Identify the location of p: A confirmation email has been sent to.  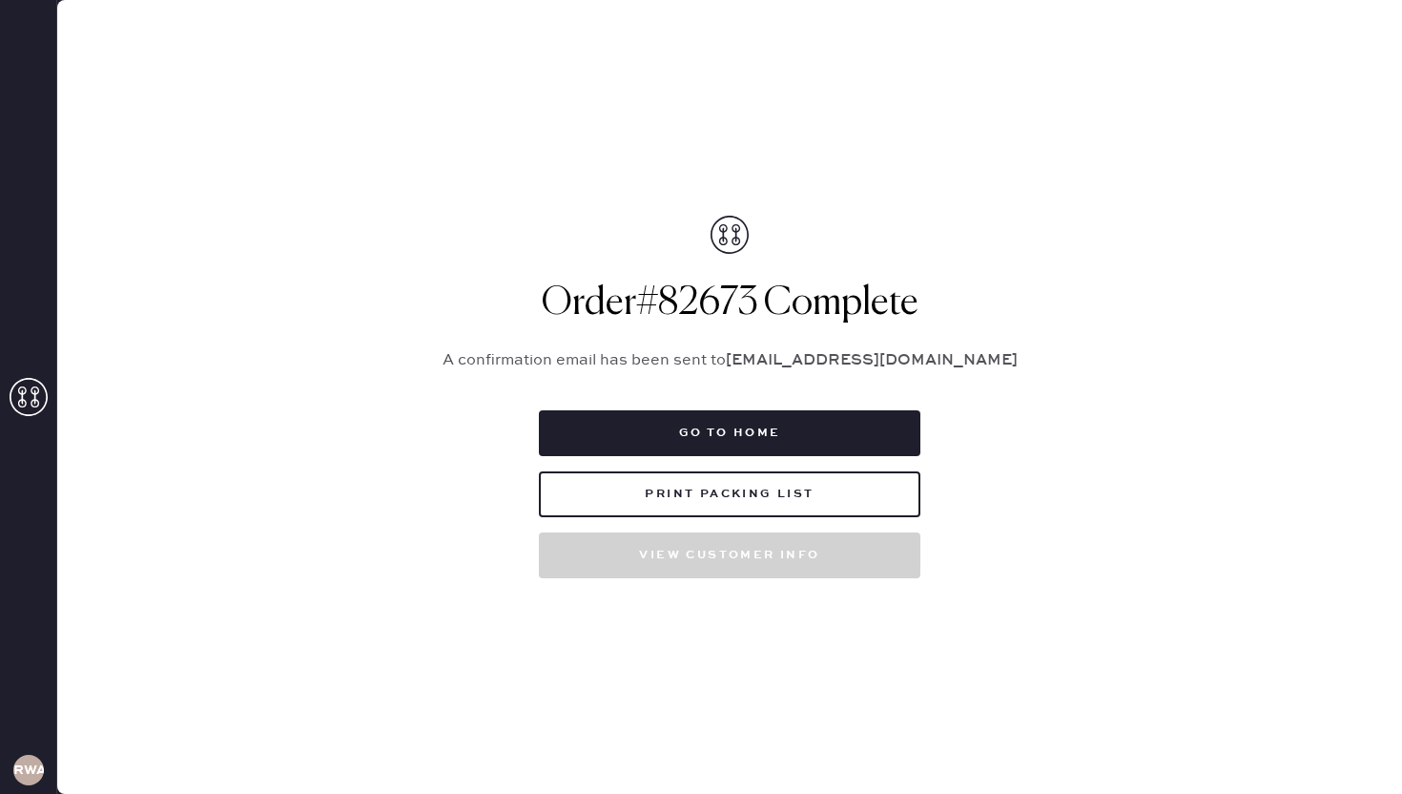
(730, 361).